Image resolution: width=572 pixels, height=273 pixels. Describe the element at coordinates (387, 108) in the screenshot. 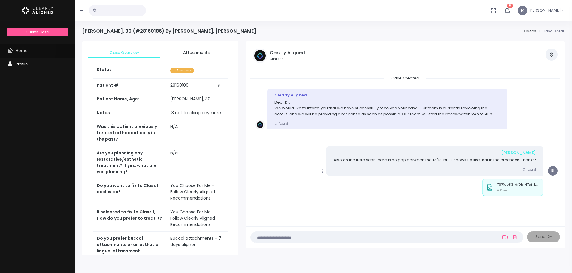

I see `p: Dear Dr. We would like to inform you that we have successfully received your case. Our team is cu...` at that location.